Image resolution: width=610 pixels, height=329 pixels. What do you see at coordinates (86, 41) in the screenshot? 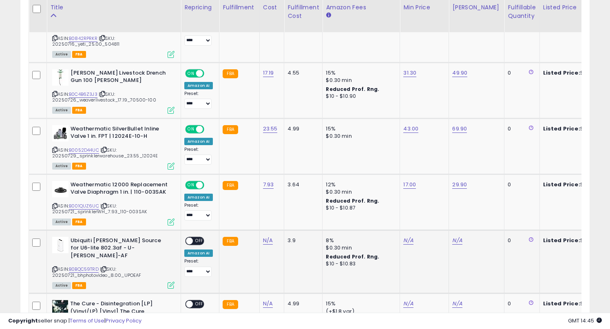
I see `span: | SKU: 20250716_yeti_25.00_504811` at bounding box center [86, 41].